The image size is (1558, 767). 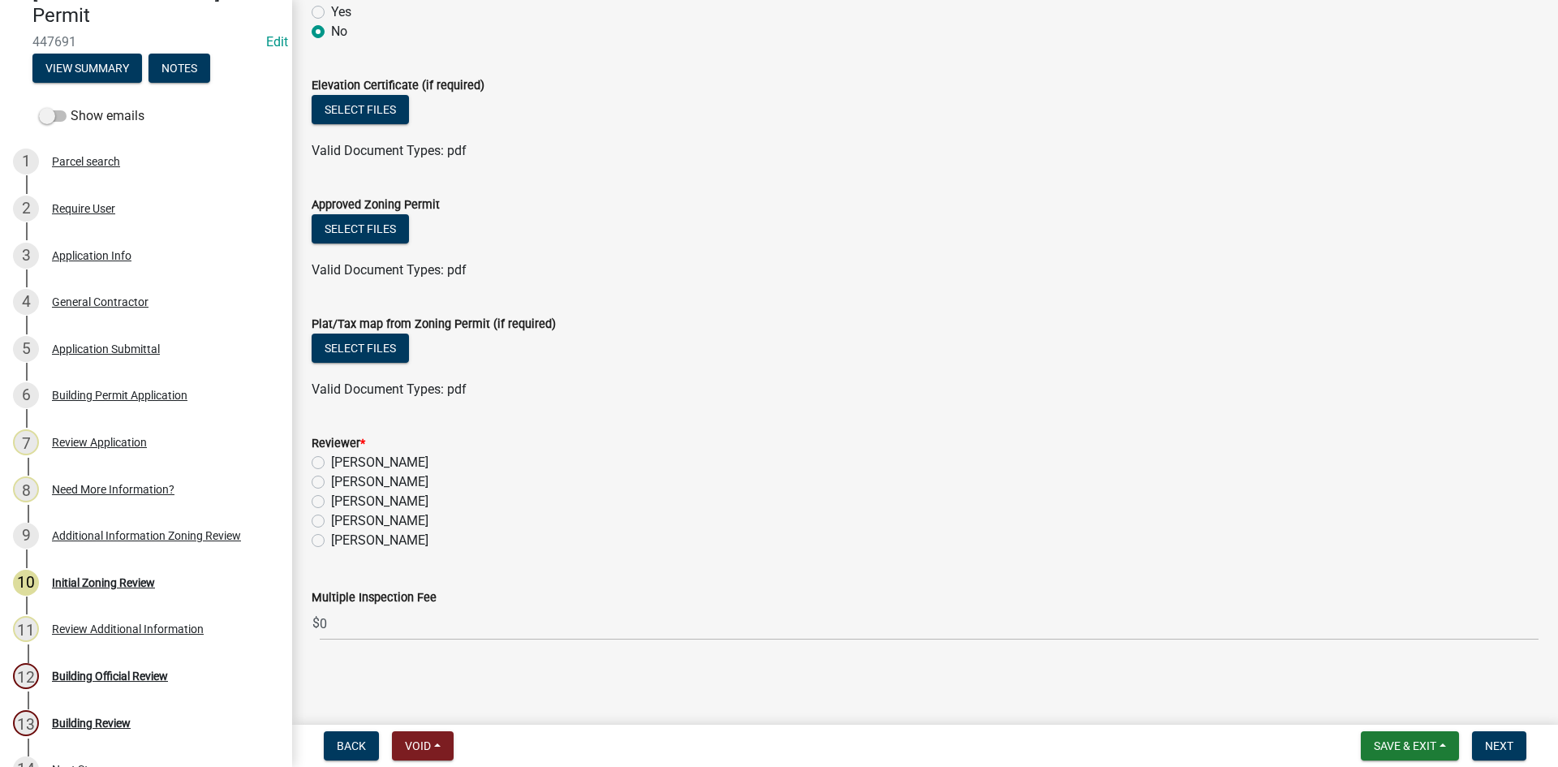 What do you see at coordinates (119, 395) in the screenshot?
I see `div: Building Permit Application` at bounding box center [119, 395].